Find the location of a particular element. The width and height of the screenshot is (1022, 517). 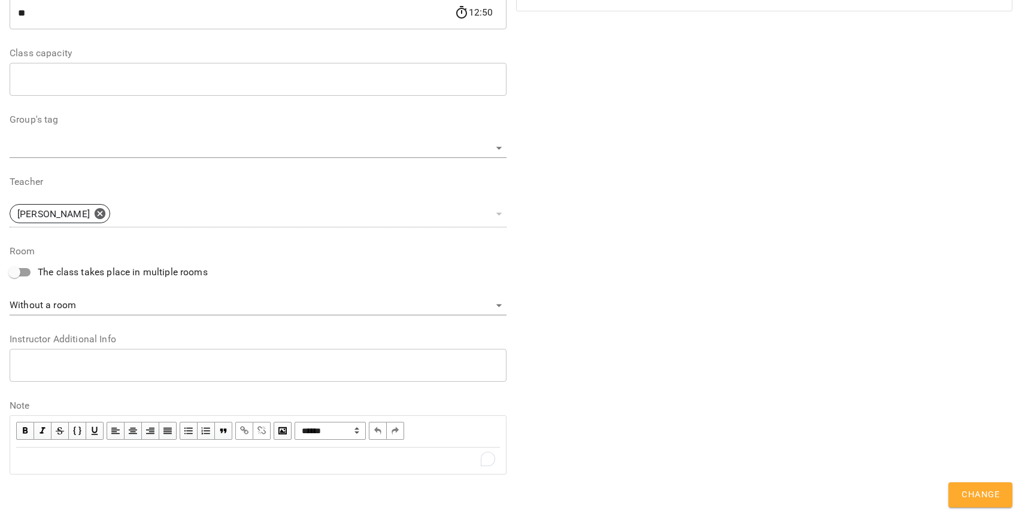

button: OL is located at coordinates (206, 431).